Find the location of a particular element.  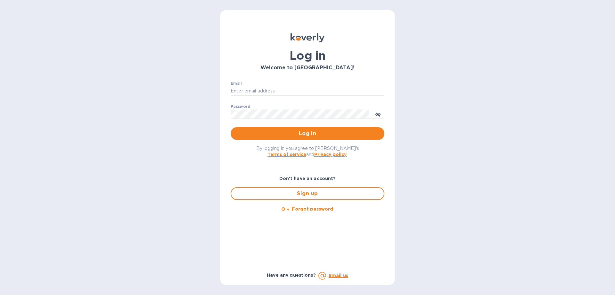

button: Log in is located at coordinates (308, 133).